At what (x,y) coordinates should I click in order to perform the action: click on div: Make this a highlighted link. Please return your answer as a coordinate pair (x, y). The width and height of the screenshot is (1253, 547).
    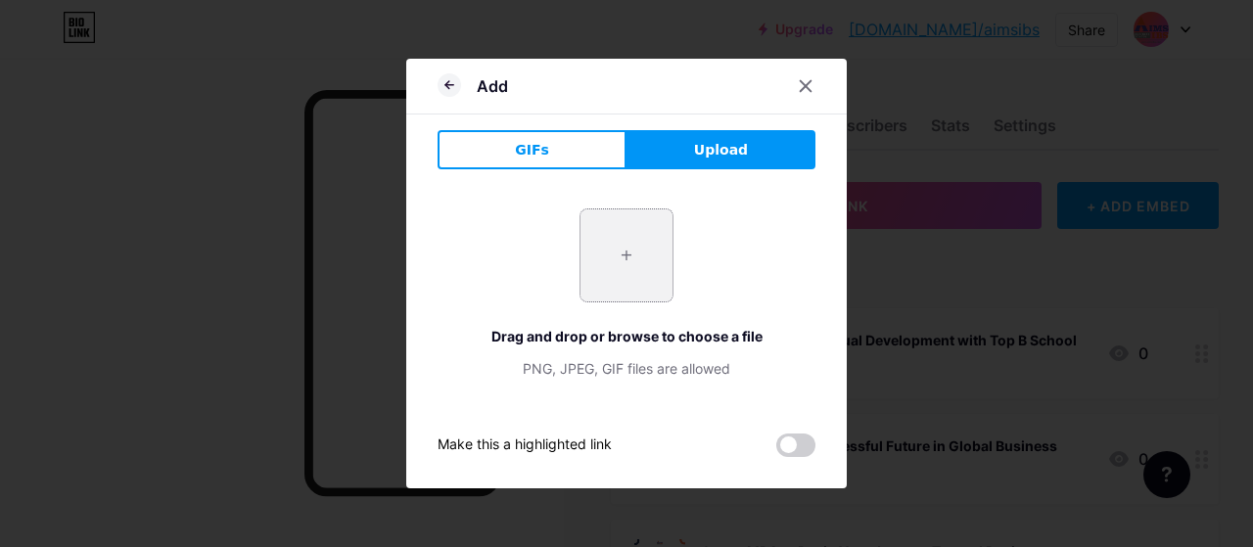
    Looking at the image, I should click on (525, 445).